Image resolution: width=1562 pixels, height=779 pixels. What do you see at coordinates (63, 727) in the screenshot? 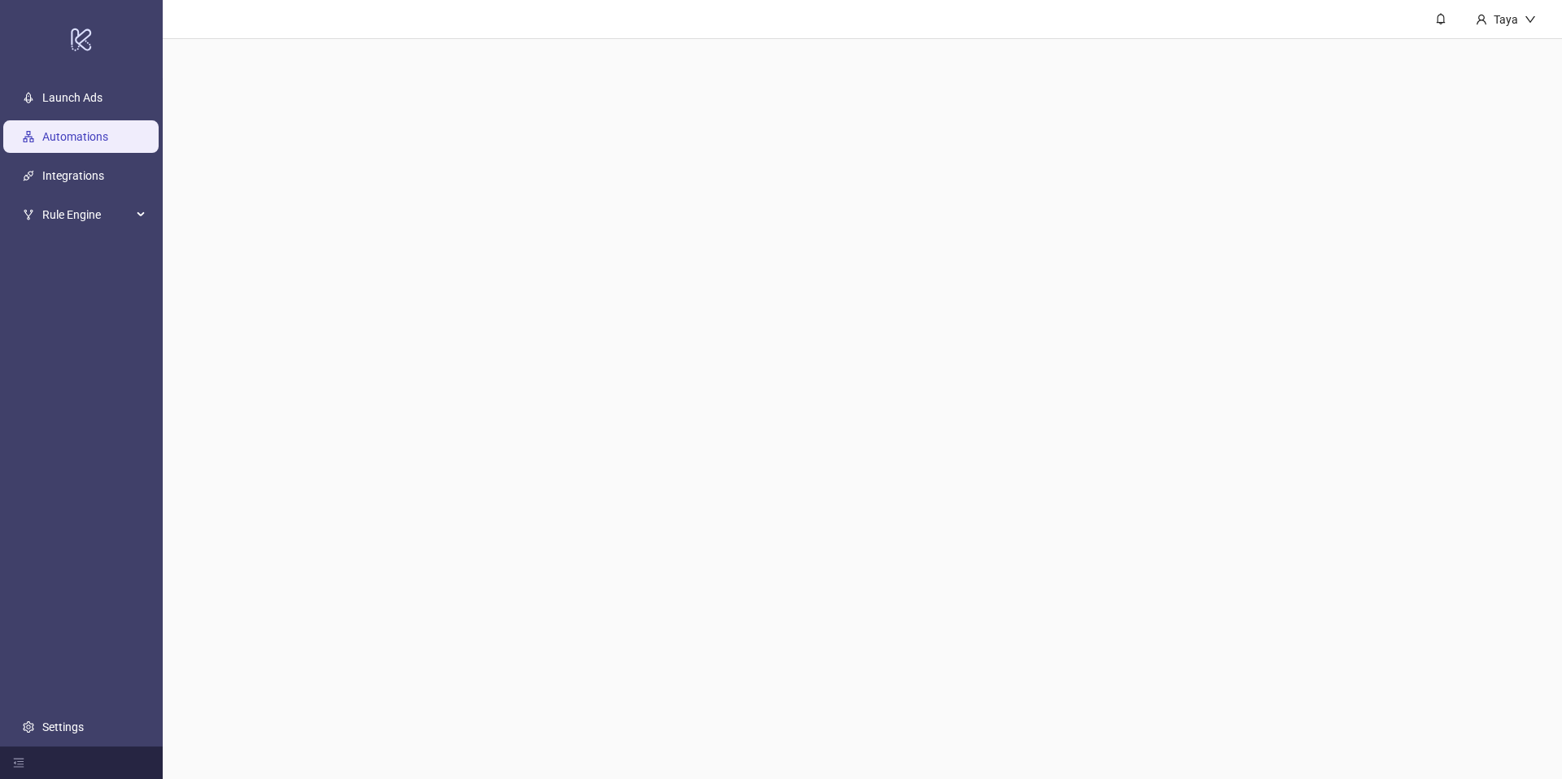
I see `a: Settings` at bounding box center [63, 727].